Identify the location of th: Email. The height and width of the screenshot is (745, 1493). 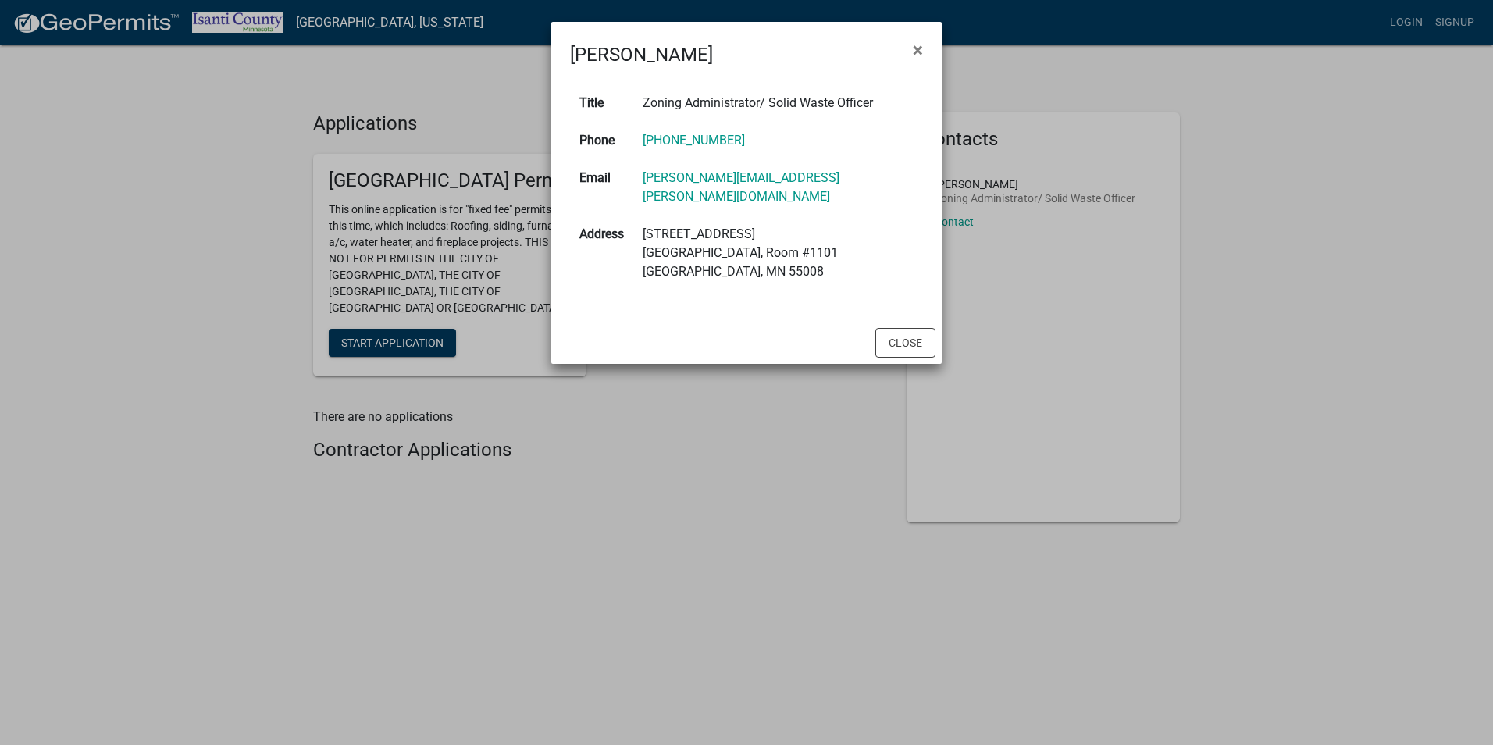
(601, 187).